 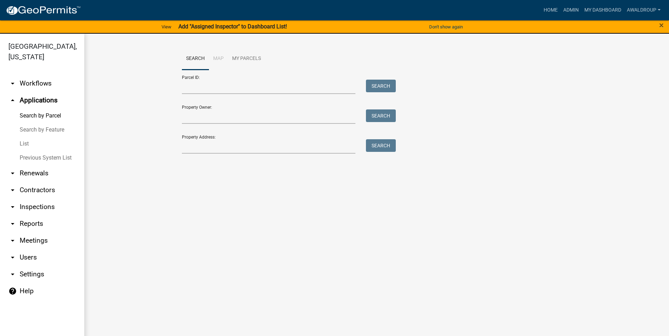 What do you see at coordinates (13, 291) in the screenshot?
I see `i: help` at bounding box center [13, 291].